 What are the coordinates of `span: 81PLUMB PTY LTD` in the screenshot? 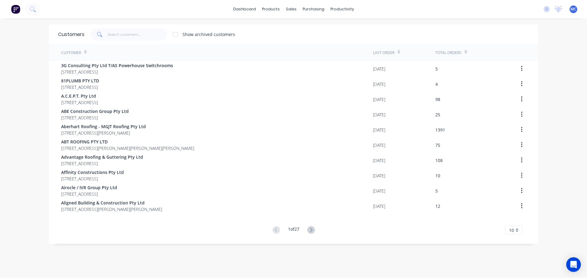 It's located at (80, 81).